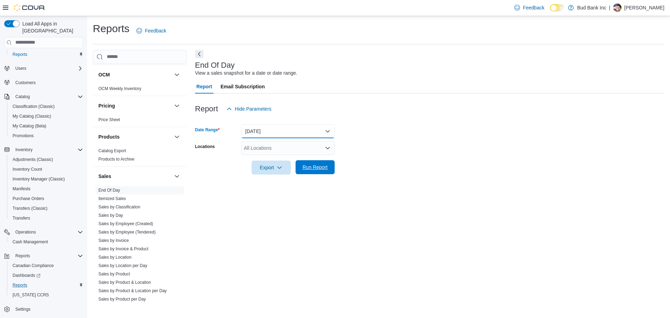 The width and height of the screenshot is (670, 318). I want to click on h3: Pricing, so click(106, 106).